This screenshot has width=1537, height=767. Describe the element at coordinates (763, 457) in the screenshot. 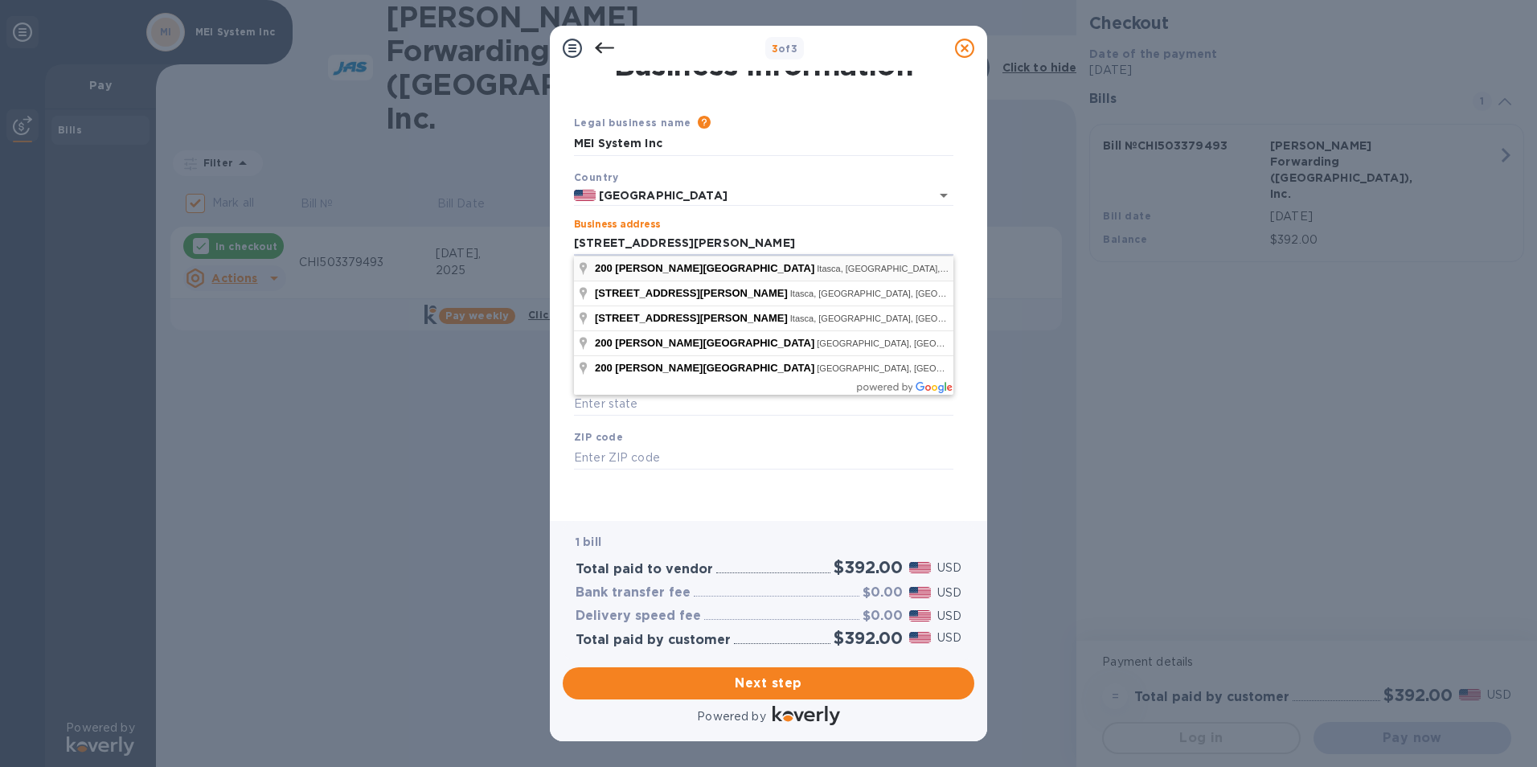

I see `input: Enter ZIP code` at that location.